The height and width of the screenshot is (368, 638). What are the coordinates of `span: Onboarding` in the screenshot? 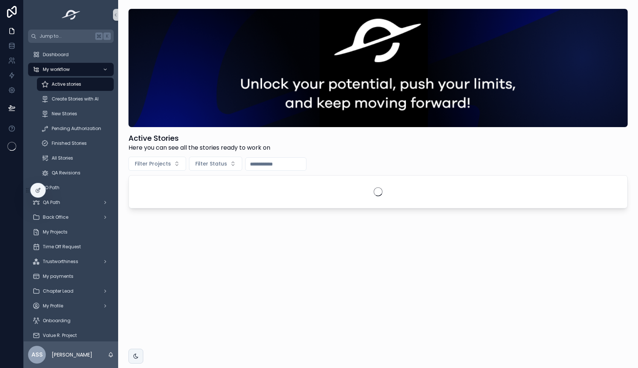 It's located at (56, 320).